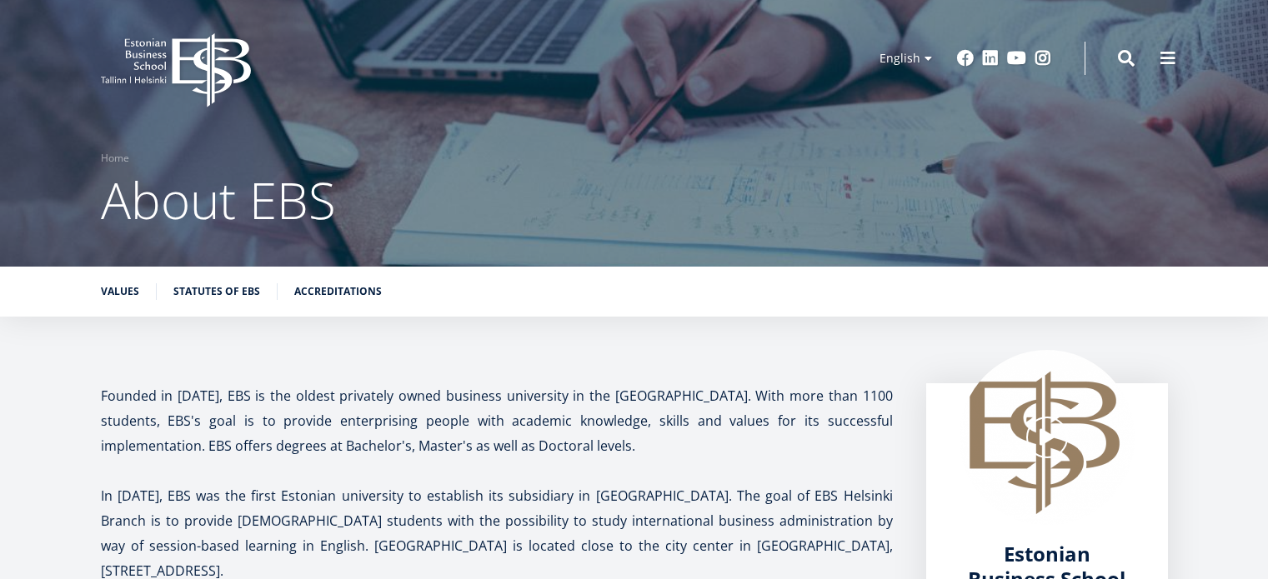  Describe the element at coordinates (120, 292) in the screenshot. I see `a: Values` at that location.